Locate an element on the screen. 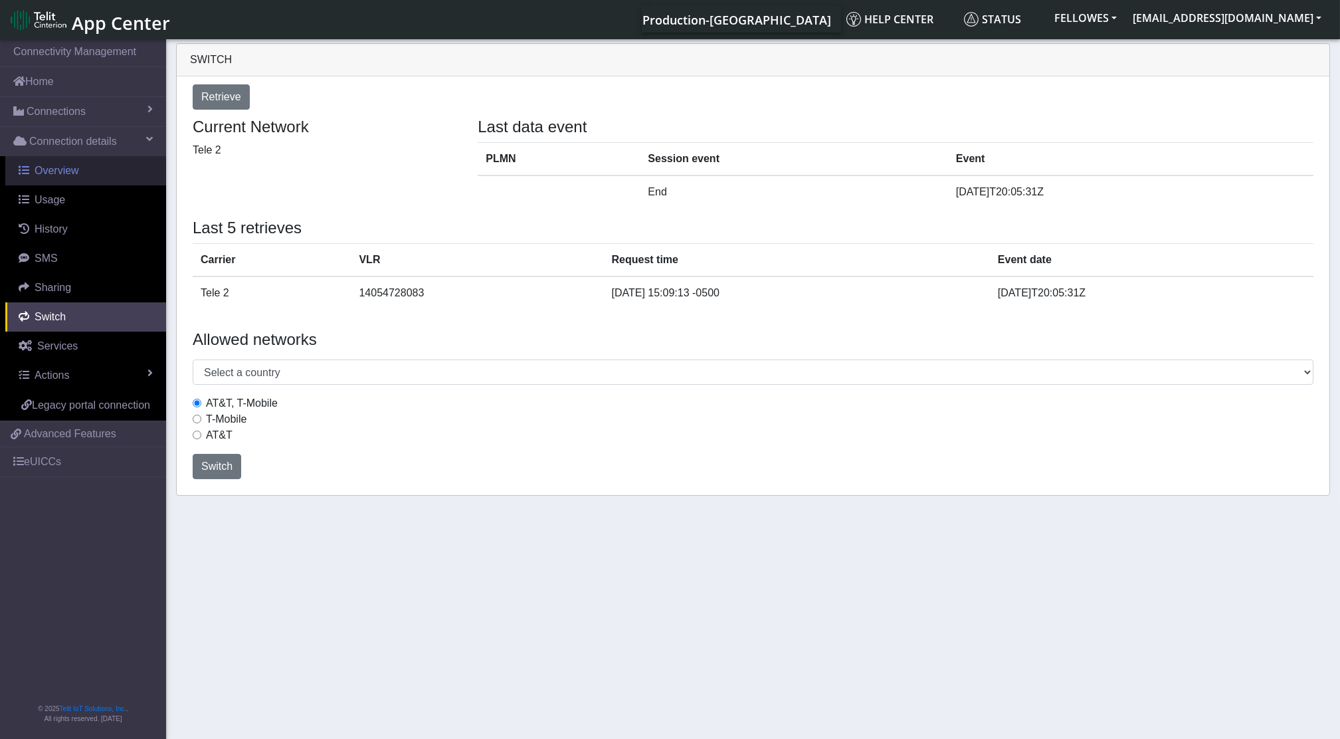 Image resolution: width=1340 pixels, height=739 pixels. th: Session event is located at coordinates (793, 159).